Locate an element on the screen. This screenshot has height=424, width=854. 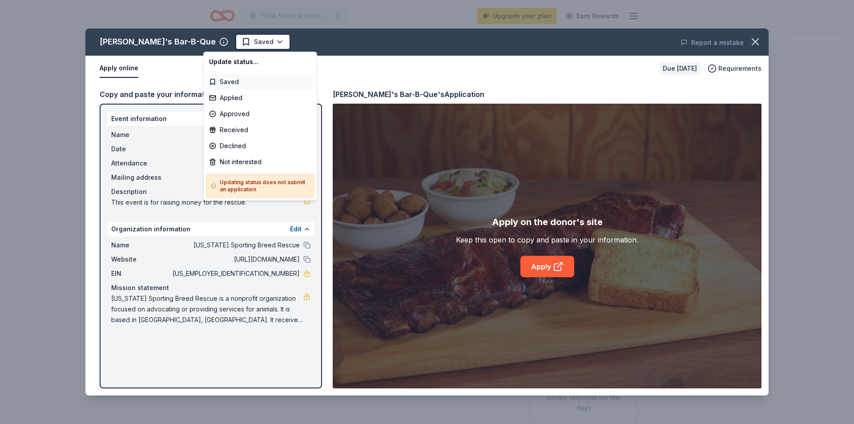
div: Saved is located at coordinates (260, 82).